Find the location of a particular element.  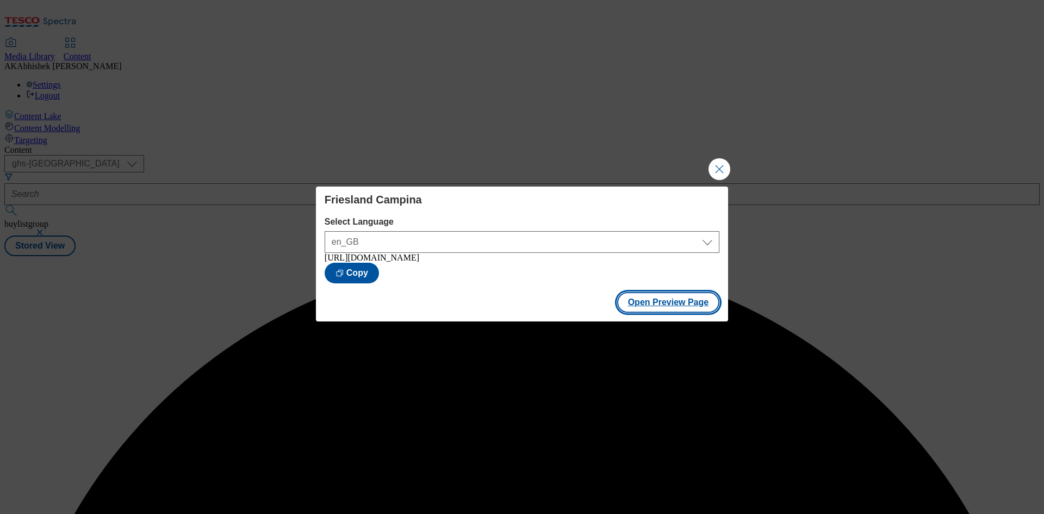

button: Open Preview Page is located at coordinates (668, 302).